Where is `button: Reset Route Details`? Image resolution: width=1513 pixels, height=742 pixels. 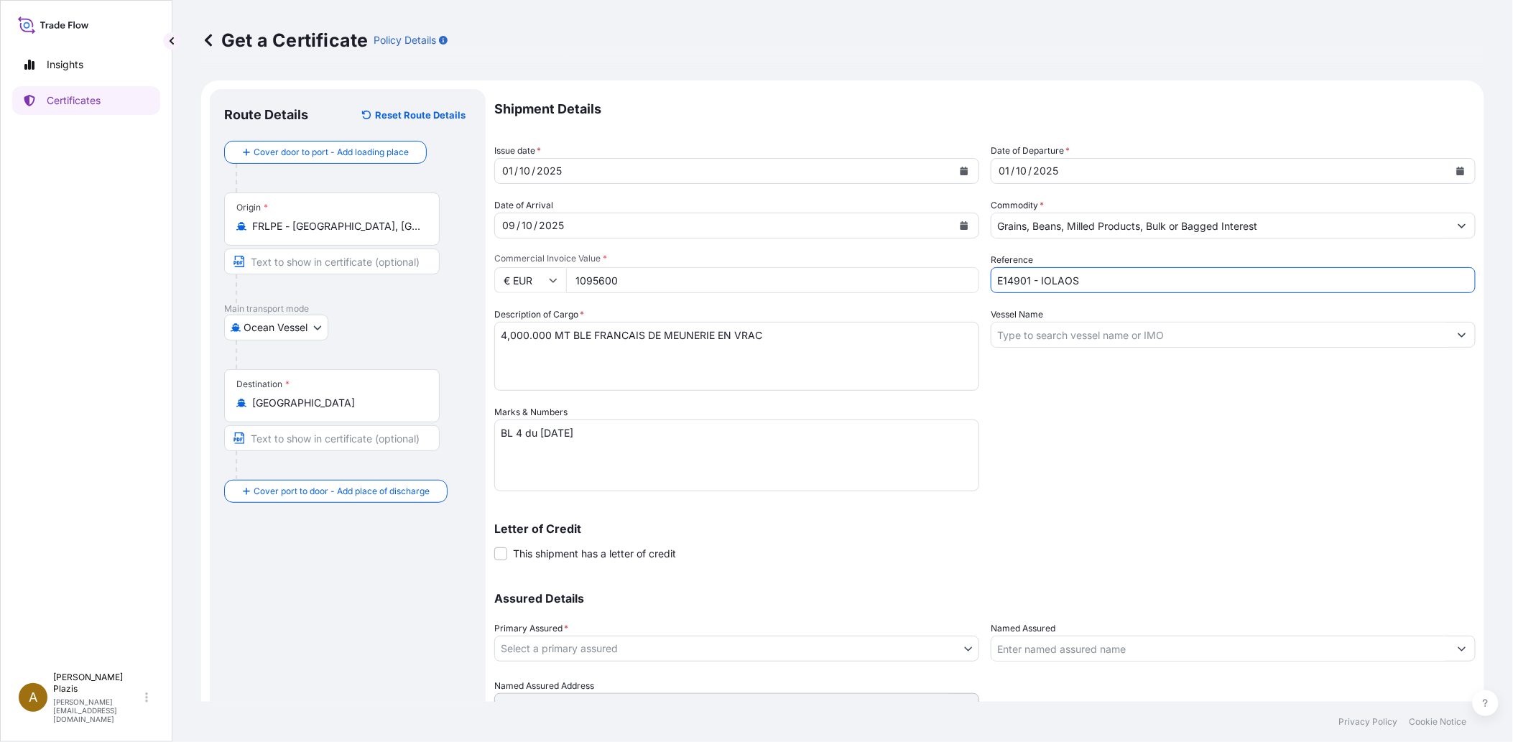
button: Reset Route Details is located at coordinates (413, 115).